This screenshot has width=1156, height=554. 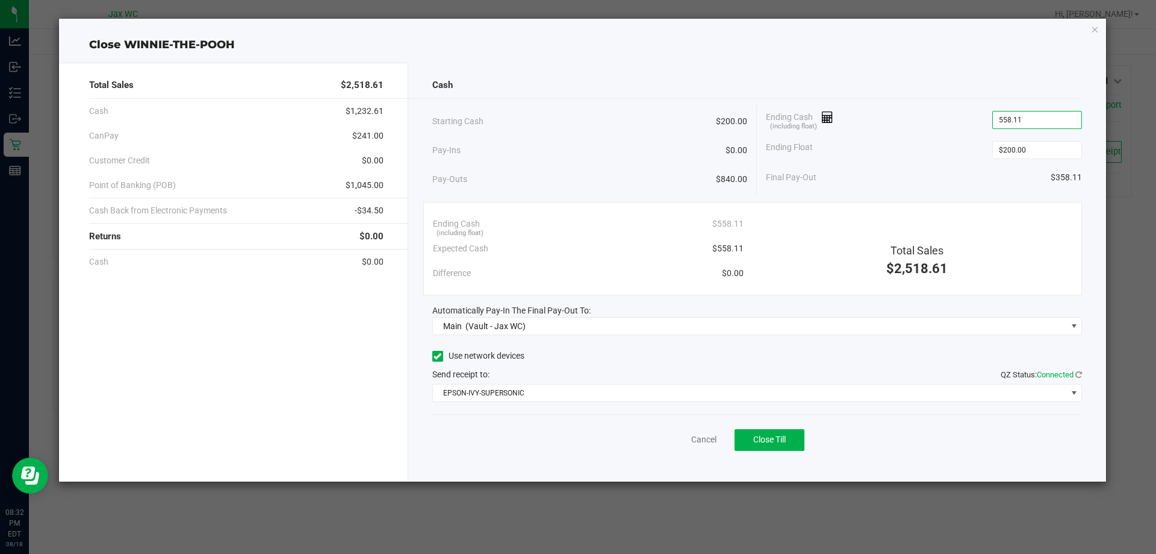 I want to click on span: $241.00, so click(x=368, y=136).